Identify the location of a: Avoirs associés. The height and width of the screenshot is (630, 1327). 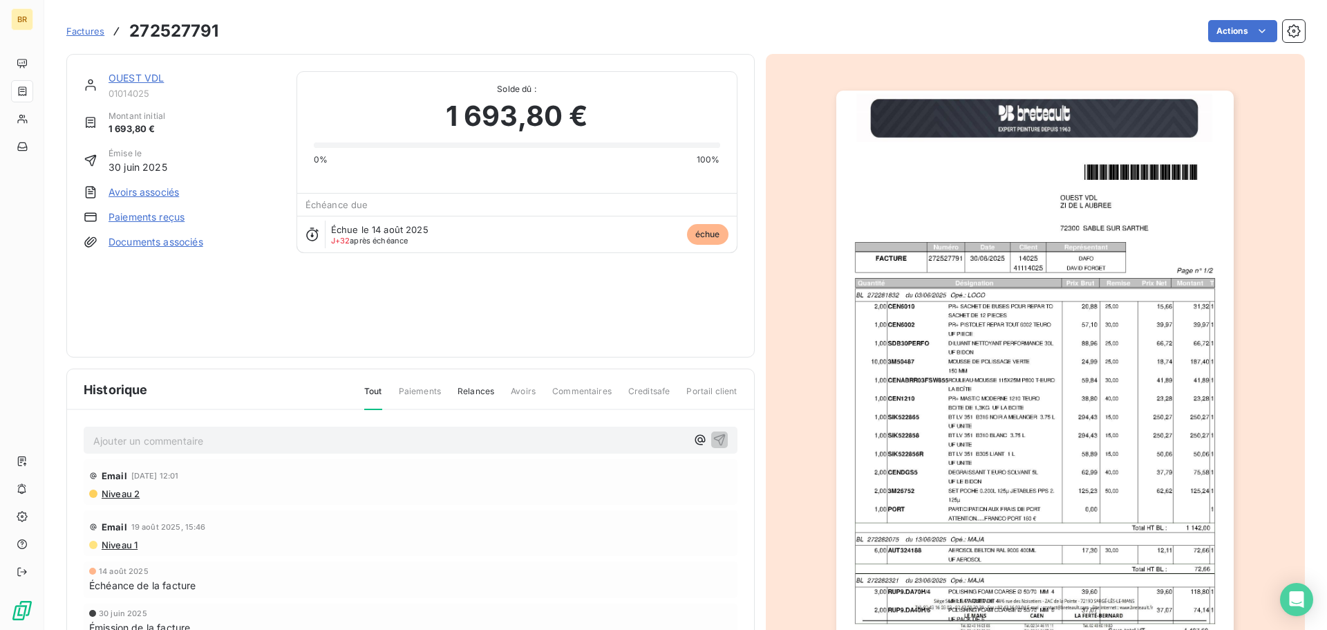
(144, 192).